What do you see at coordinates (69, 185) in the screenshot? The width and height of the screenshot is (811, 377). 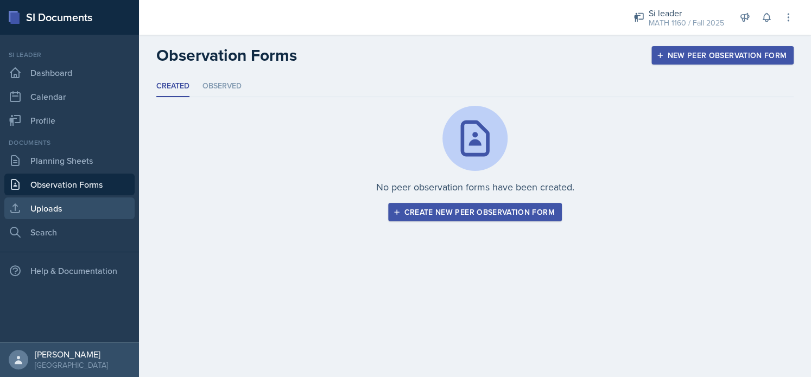 I see `a: Observation Forms` at bounding box center [69, 185].